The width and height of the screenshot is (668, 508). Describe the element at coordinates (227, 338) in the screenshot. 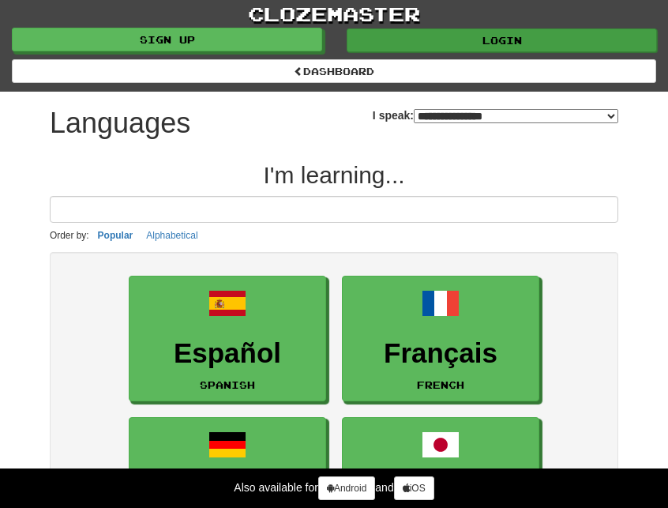

I see `a: EspañolSpanish` at that location.